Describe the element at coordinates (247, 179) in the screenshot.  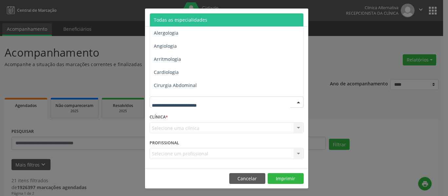
I see `button: Cancelar` at that location.